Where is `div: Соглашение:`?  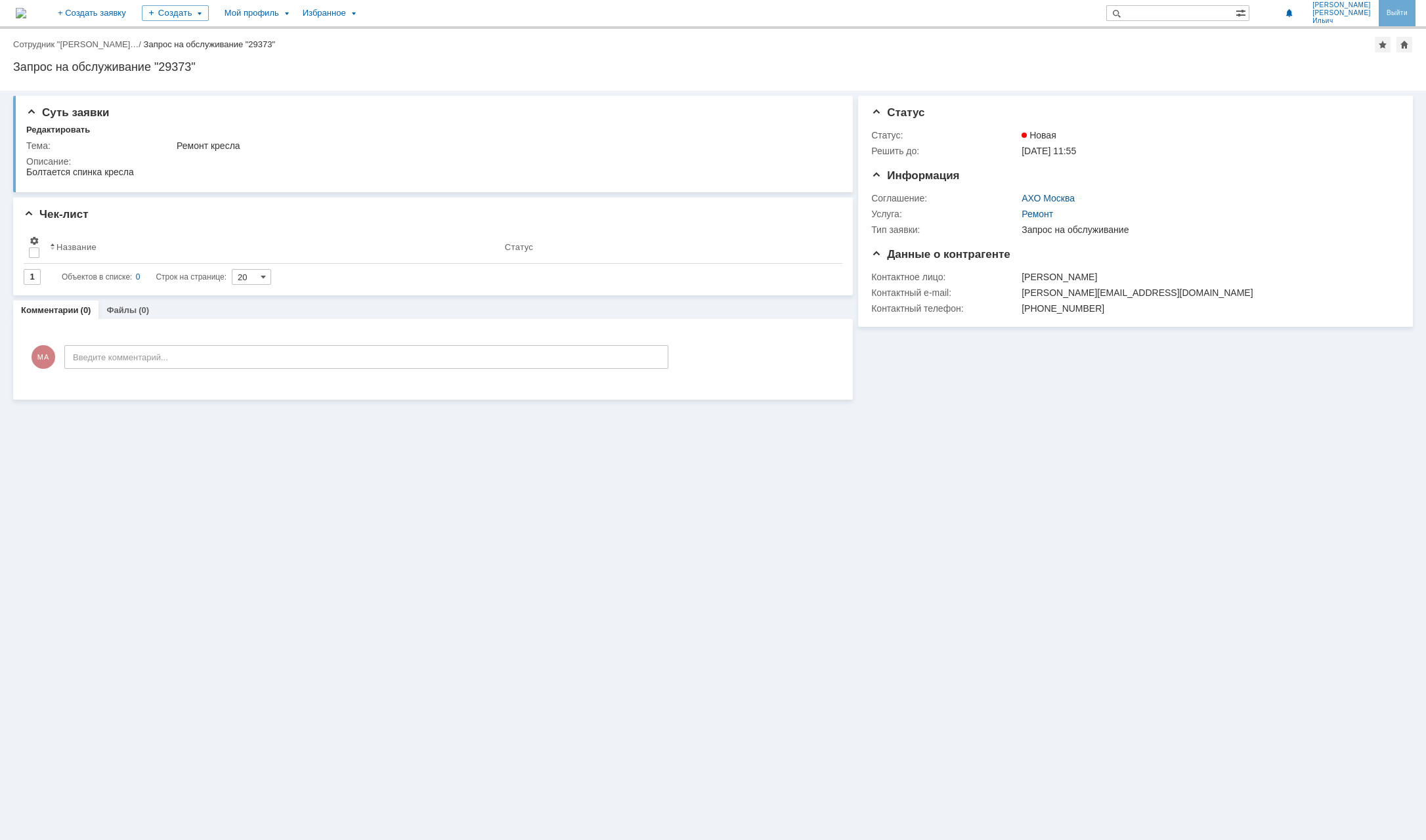 div: Соглашение: is located at coordinates (945, 198).